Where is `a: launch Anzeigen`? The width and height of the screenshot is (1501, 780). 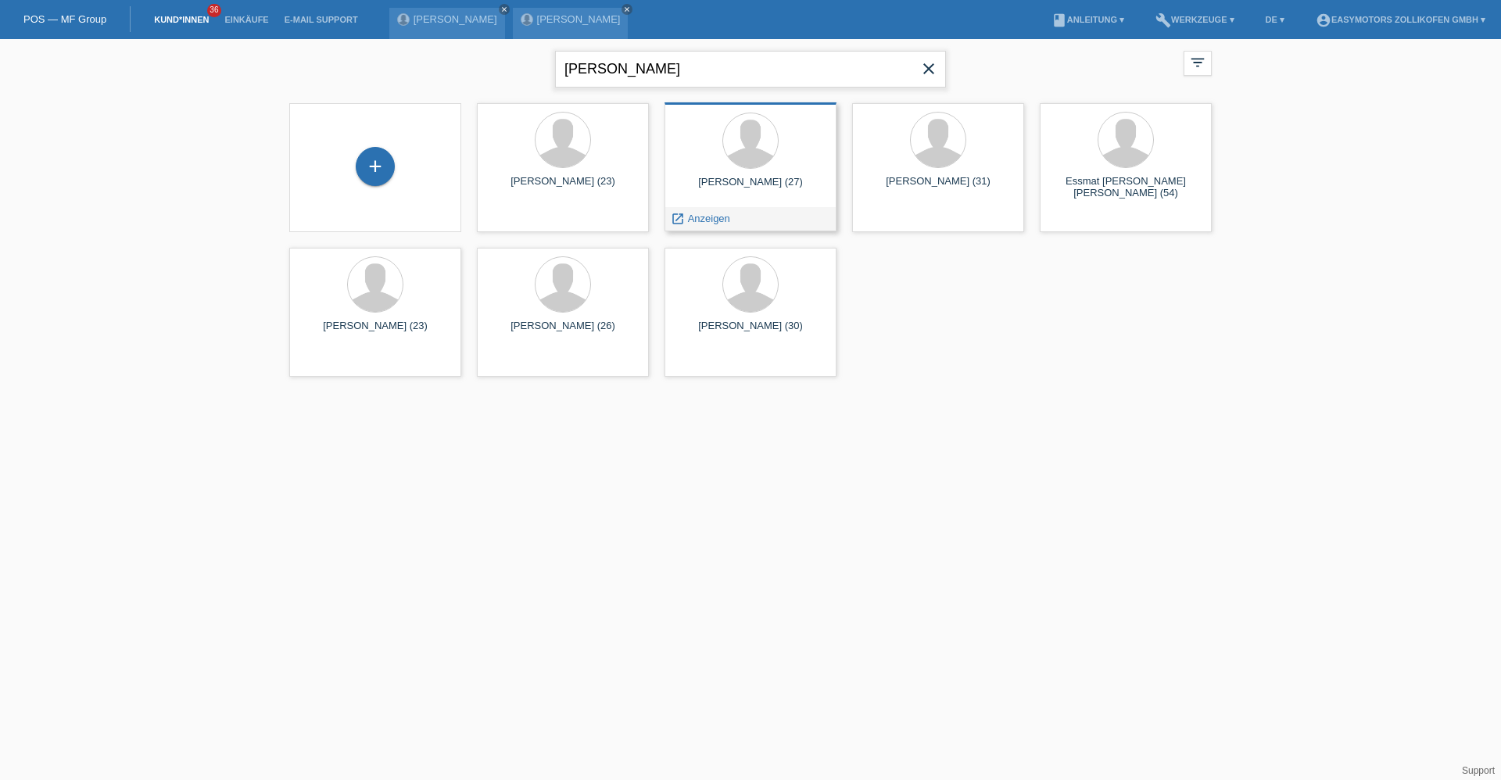
a: launch Anzeigen is located at coordinates (701, 218).